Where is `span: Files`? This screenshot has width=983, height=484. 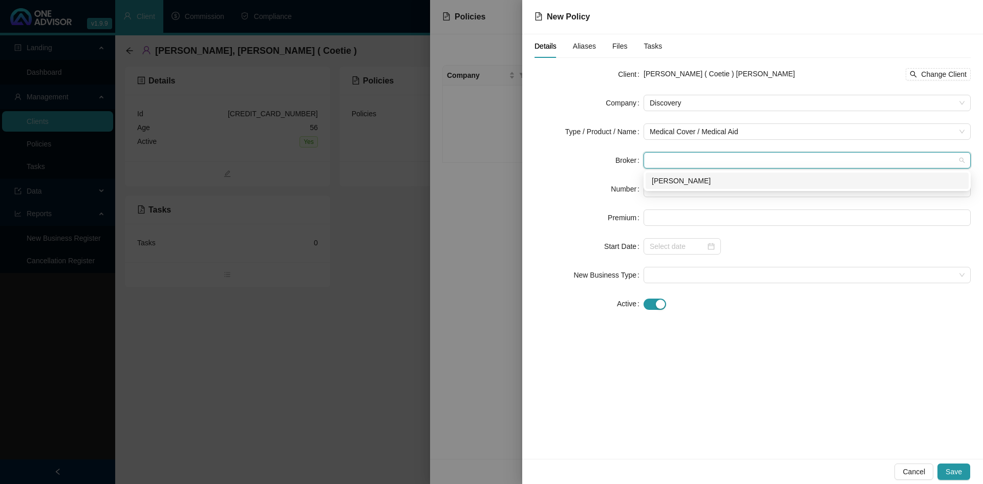
span: Files is located at coordinates (620, 46).